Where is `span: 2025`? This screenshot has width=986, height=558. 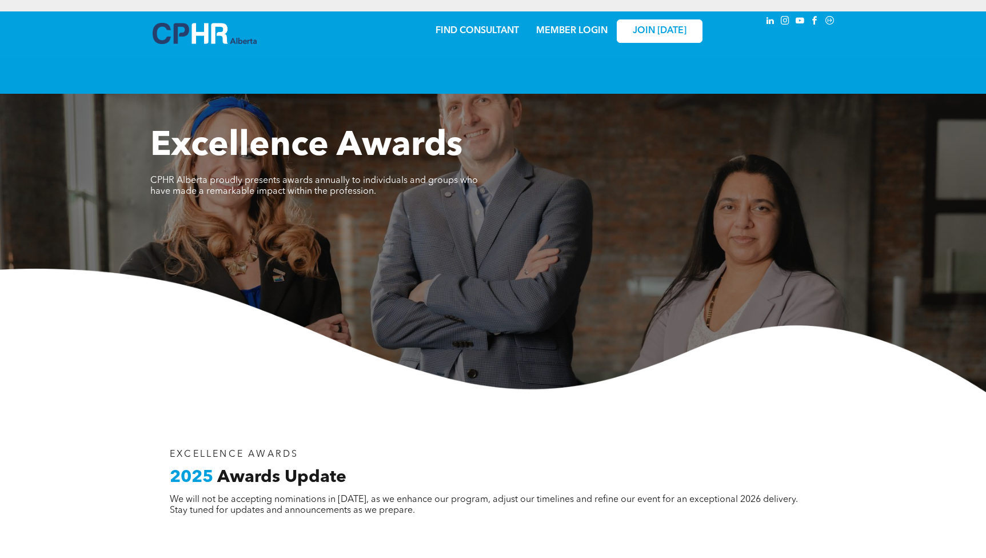
span: 2025 is located at coordinates (191, 477).